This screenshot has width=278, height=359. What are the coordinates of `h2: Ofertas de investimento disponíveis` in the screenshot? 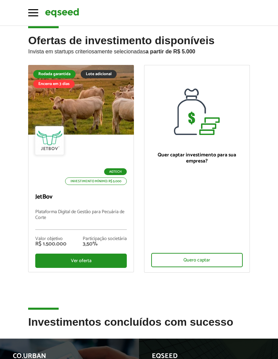 It's located at (139, 50).